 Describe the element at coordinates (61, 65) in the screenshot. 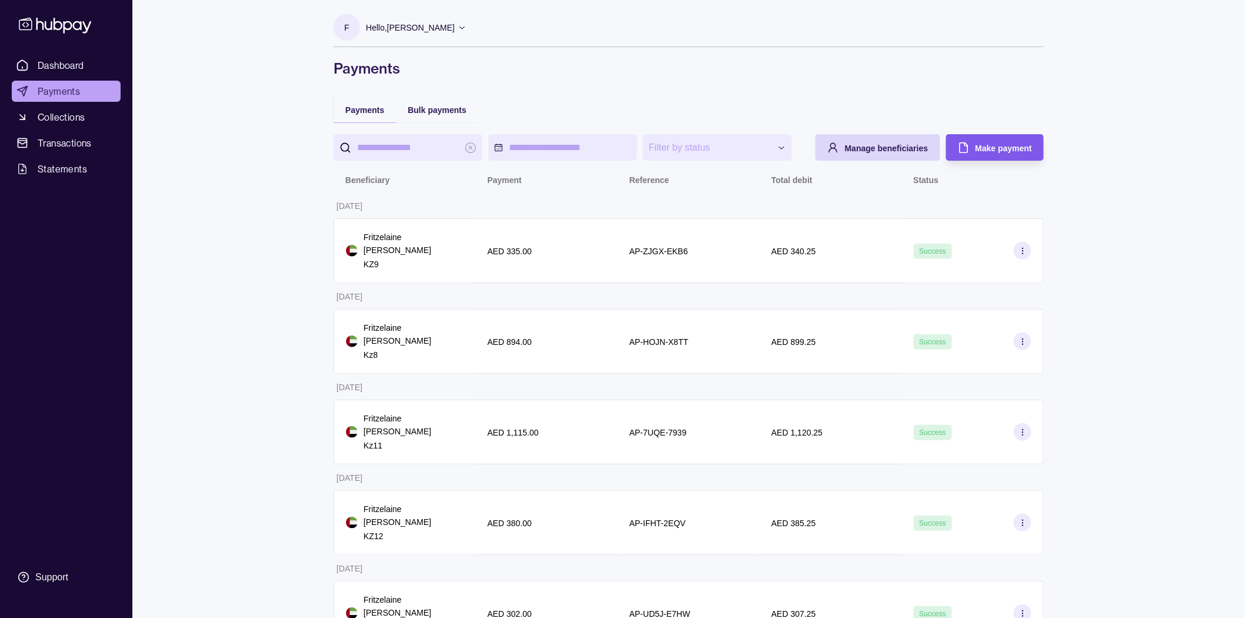

I see `span: Dashboard` at that location.